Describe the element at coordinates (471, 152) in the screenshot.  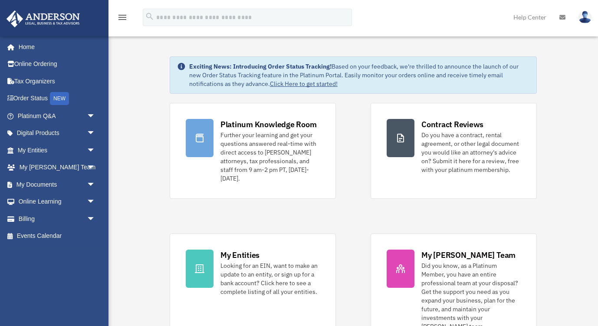
I see `div: Do you have a contract, rental agreement, or other legal document you would like an attorney's ad...` at that location.